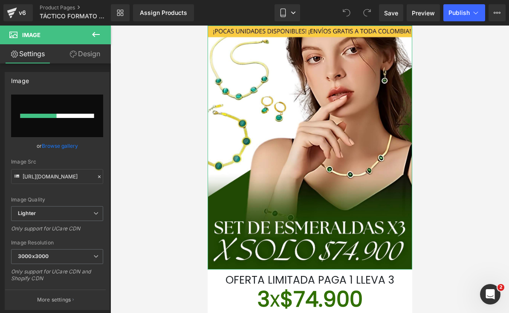 The height and width of the screenshot is (313, 509). I want to click on div: Image Resolution, so click(57, 243).